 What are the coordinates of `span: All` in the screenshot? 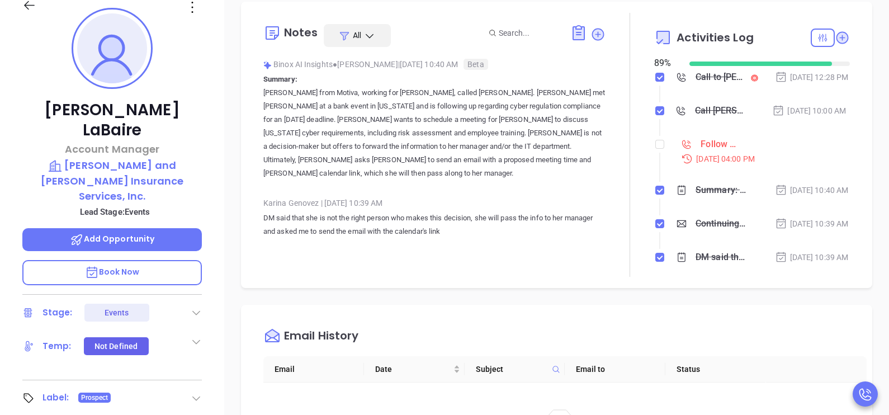 It's located at (357, 35).